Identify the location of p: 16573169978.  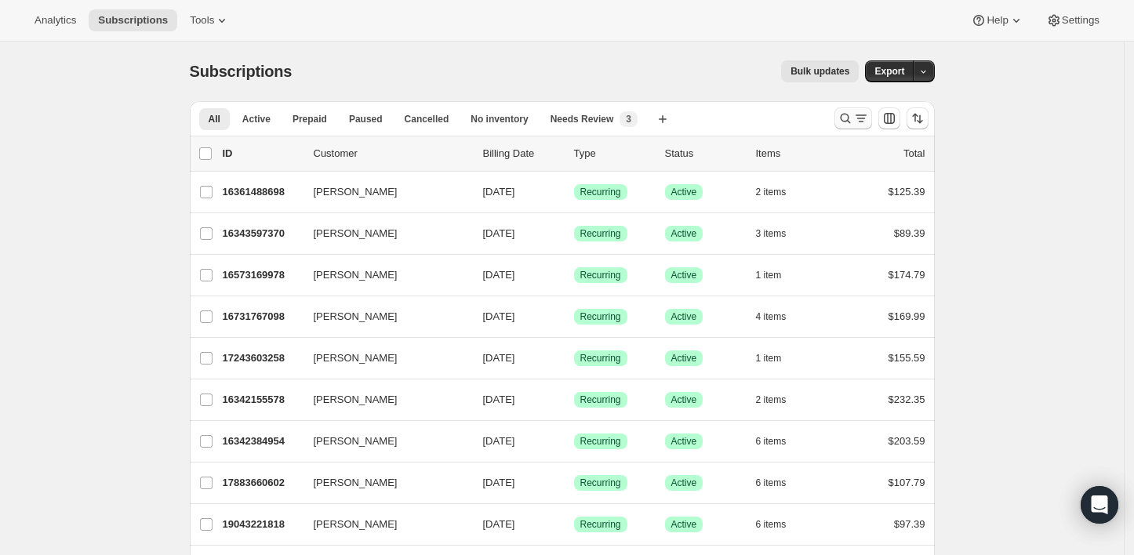
(262, 275).